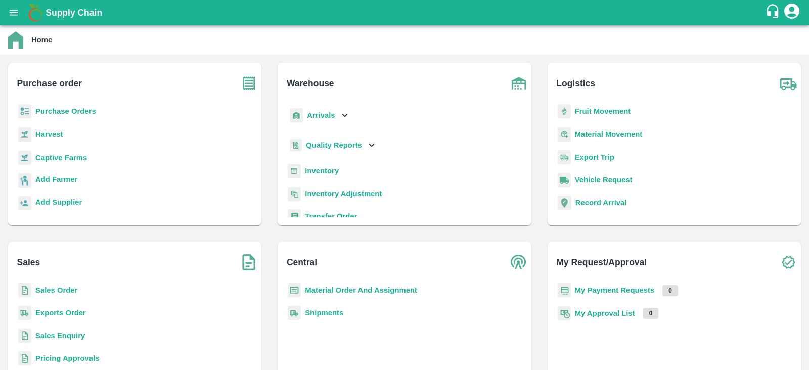 This screenshot has height=370, width=809. I want to click on a: Add Supplier, so click(59, 203).